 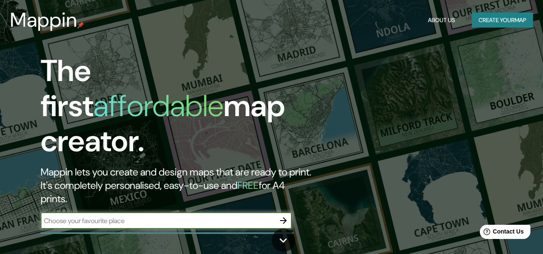 I want to click on button: Create yourmap, so click(x=502, y=20).